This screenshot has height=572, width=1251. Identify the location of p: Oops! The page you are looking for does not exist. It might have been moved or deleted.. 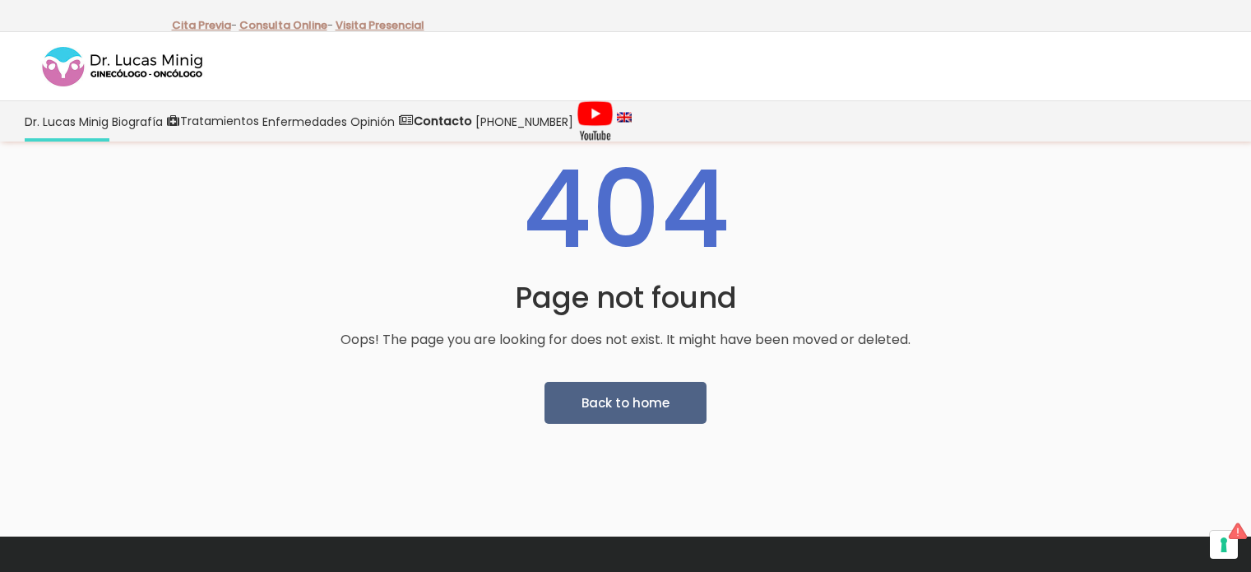
(625, 340).